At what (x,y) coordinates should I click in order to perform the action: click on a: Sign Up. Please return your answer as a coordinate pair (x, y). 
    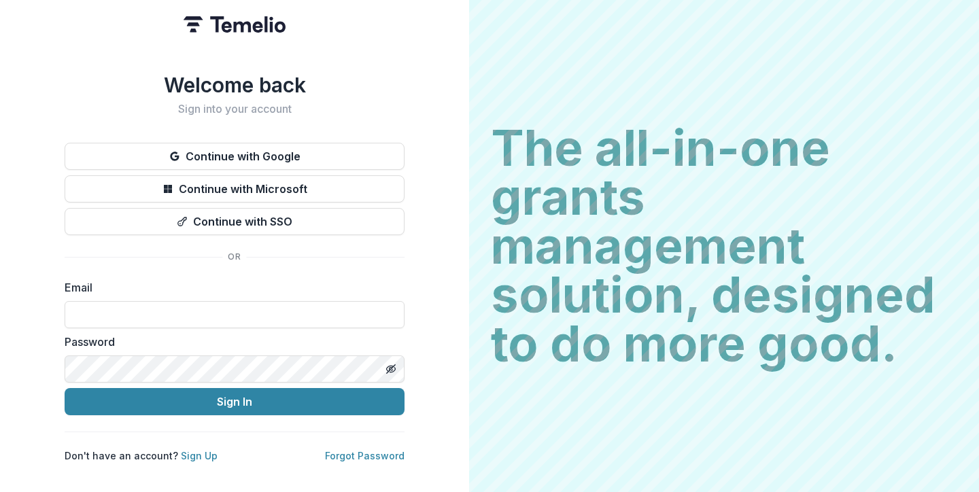
    Looking at the image, I should click on (199, 456).